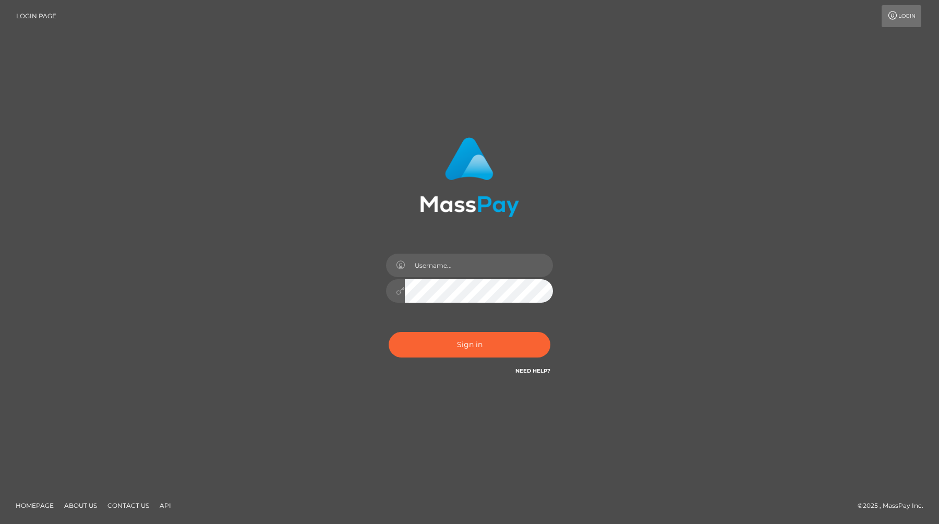  What do you see at coordinates (901, 16) in the screenshot?
I see `a: Login` at bounding box center [901, 16].